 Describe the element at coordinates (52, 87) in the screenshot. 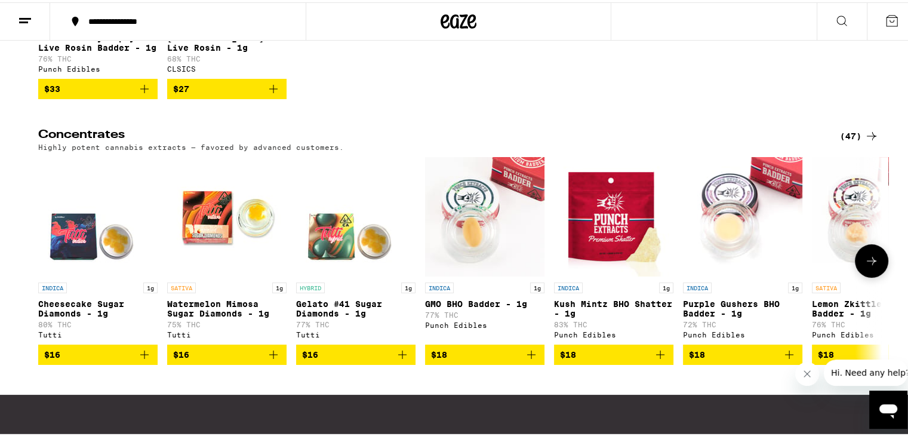

I see `span: $33` at that location.